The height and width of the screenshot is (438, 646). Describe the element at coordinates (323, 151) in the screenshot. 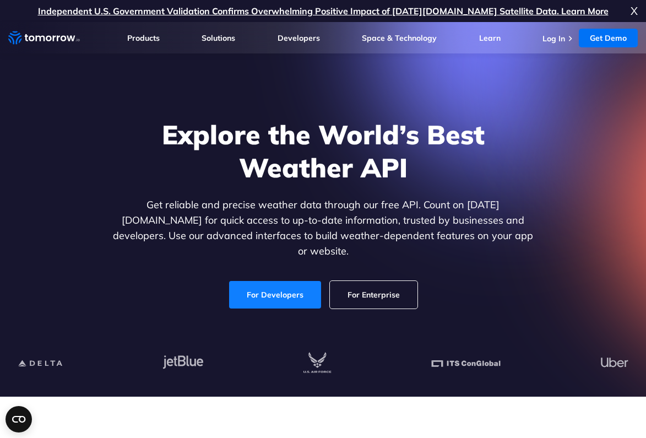

I see `h1: Explore the World’s Best Weather API` at that location.